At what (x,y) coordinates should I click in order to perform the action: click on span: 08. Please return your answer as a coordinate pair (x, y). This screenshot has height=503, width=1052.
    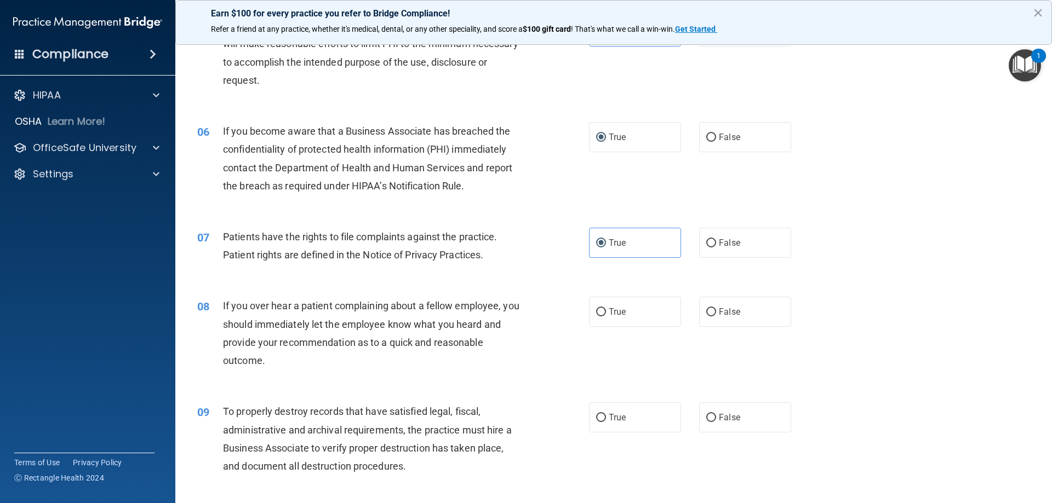
    Looking at the image, I should click on (203, 307).